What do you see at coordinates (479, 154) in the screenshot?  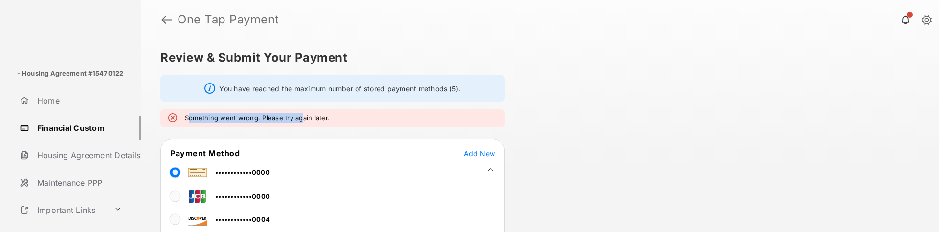 I see `span: Add New` at bounding box center [479, 154].